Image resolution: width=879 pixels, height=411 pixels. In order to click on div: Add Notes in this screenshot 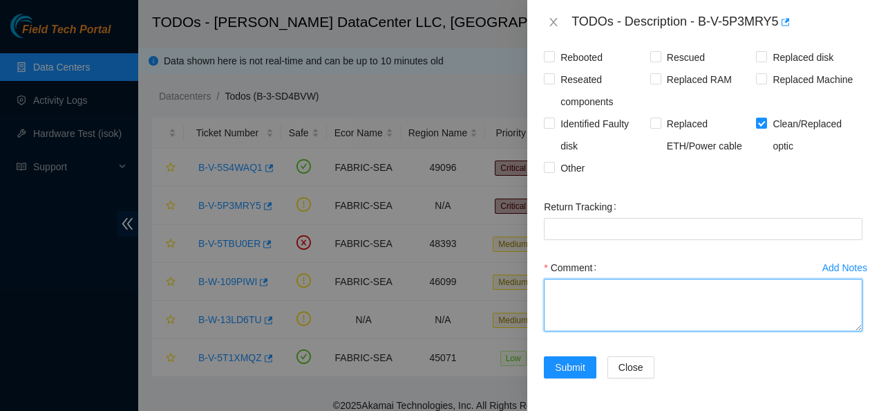, I will do `click(845, 268)`.